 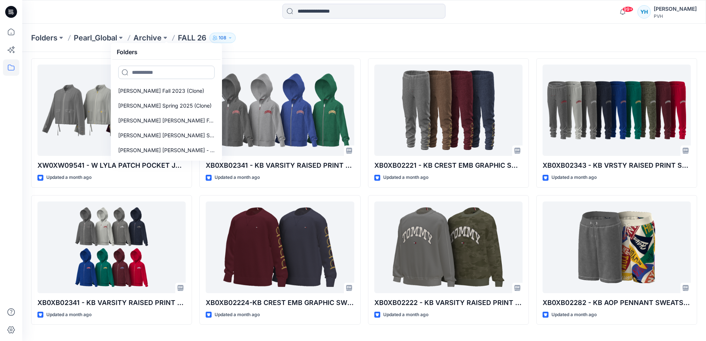 I want to click on a: XB0XB02222 - KB VARSITY RAISED PRINT CREW-PROTO-V01, so click(x=449, y=247).